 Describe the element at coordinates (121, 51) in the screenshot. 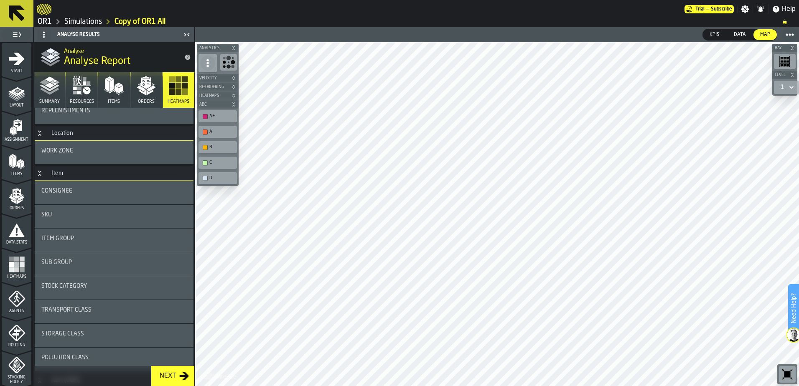

I see `h2: Sub Title` at that location.